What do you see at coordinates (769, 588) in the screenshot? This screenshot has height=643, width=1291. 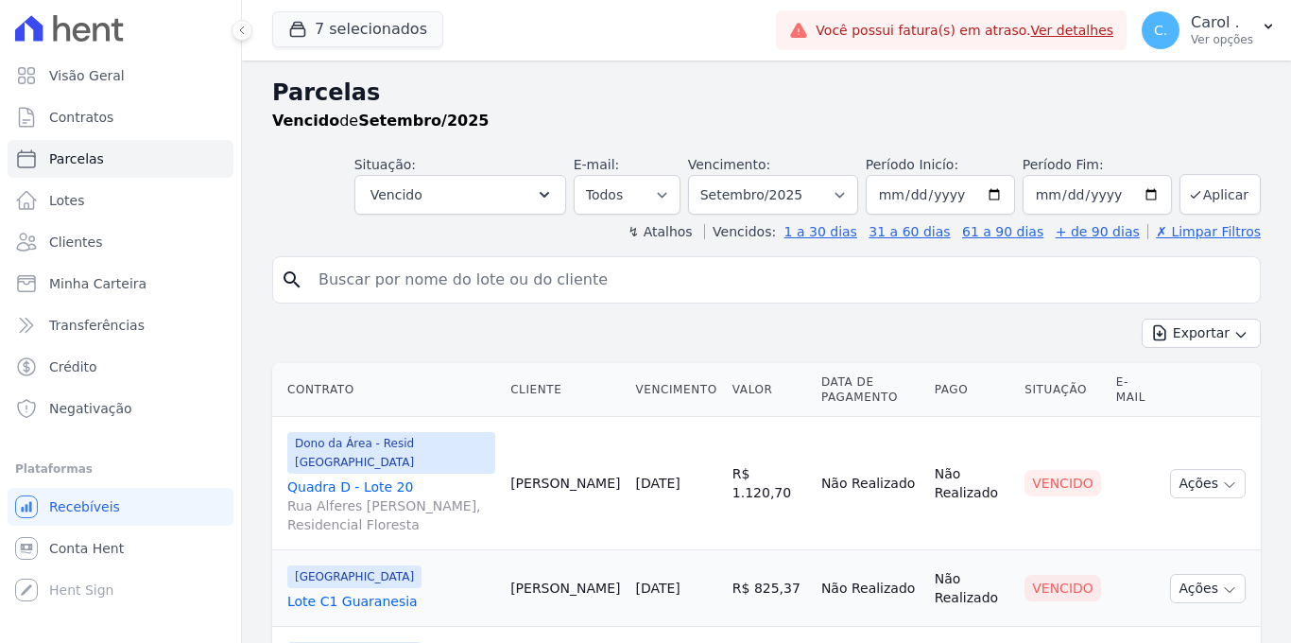 I see `td: R$ 825,37` at bounding box center [769, 588].